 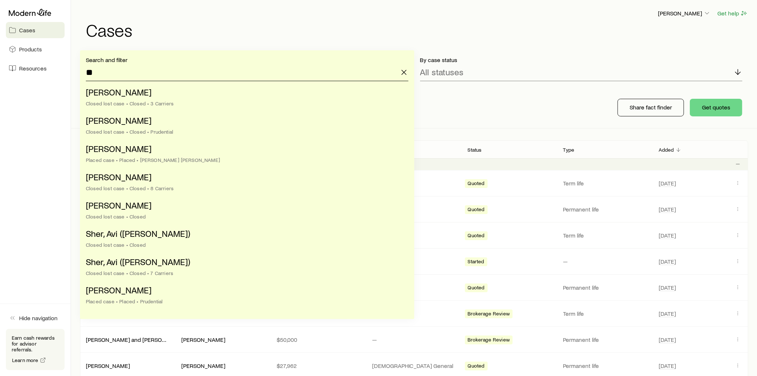 What do you see at coordinates (25, 360) in the screenshot?
I see `span: Learn more` at bounding box center [25, 360].